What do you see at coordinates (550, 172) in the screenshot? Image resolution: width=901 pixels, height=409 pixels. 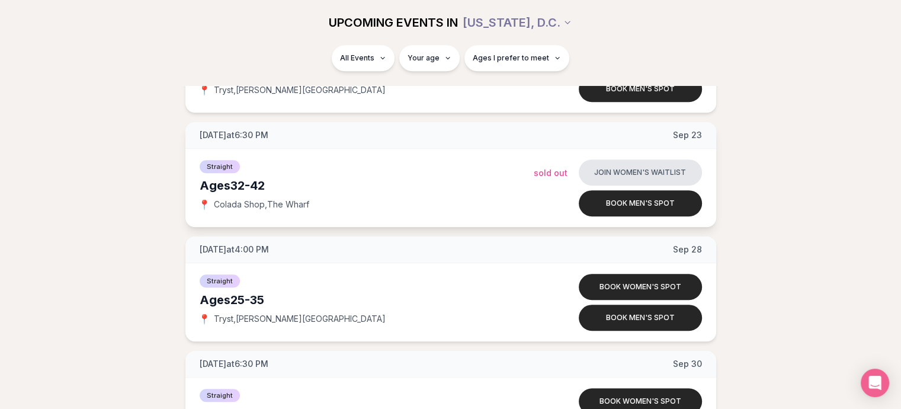 I see `span: Sold Out` at bounding box center [550, 172].